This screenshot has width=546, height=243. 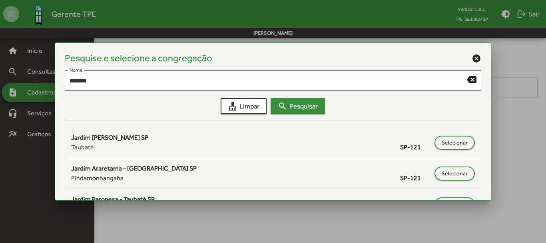 What do you see at coordinates (282, 106) in the screenshot?
I see `mat-icon: search` at bounding box center [282, 106].